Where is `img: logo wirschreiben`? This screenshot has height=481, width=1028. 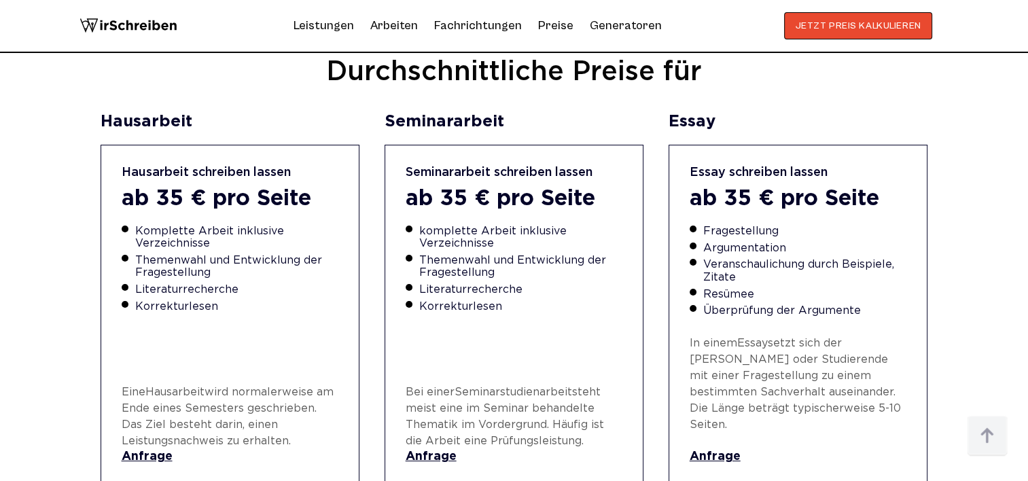 img: logo wirschreiben is located at coordinates (128, 26).